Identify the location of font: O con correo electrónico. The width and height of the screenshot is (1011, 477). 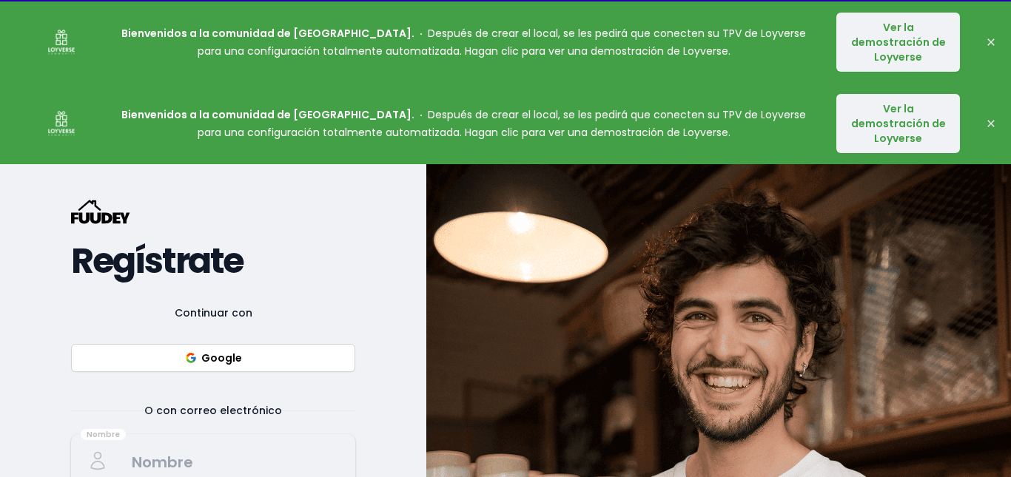
(213, 411).